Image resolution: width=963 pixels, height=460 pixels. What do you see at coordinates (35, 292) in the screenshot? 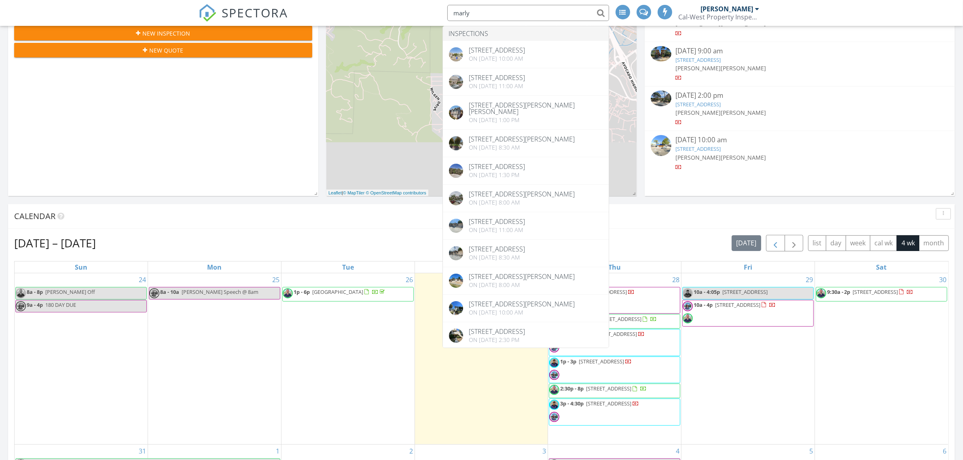
I see `span: 8a - 8p` at bounding box center [35, 292].